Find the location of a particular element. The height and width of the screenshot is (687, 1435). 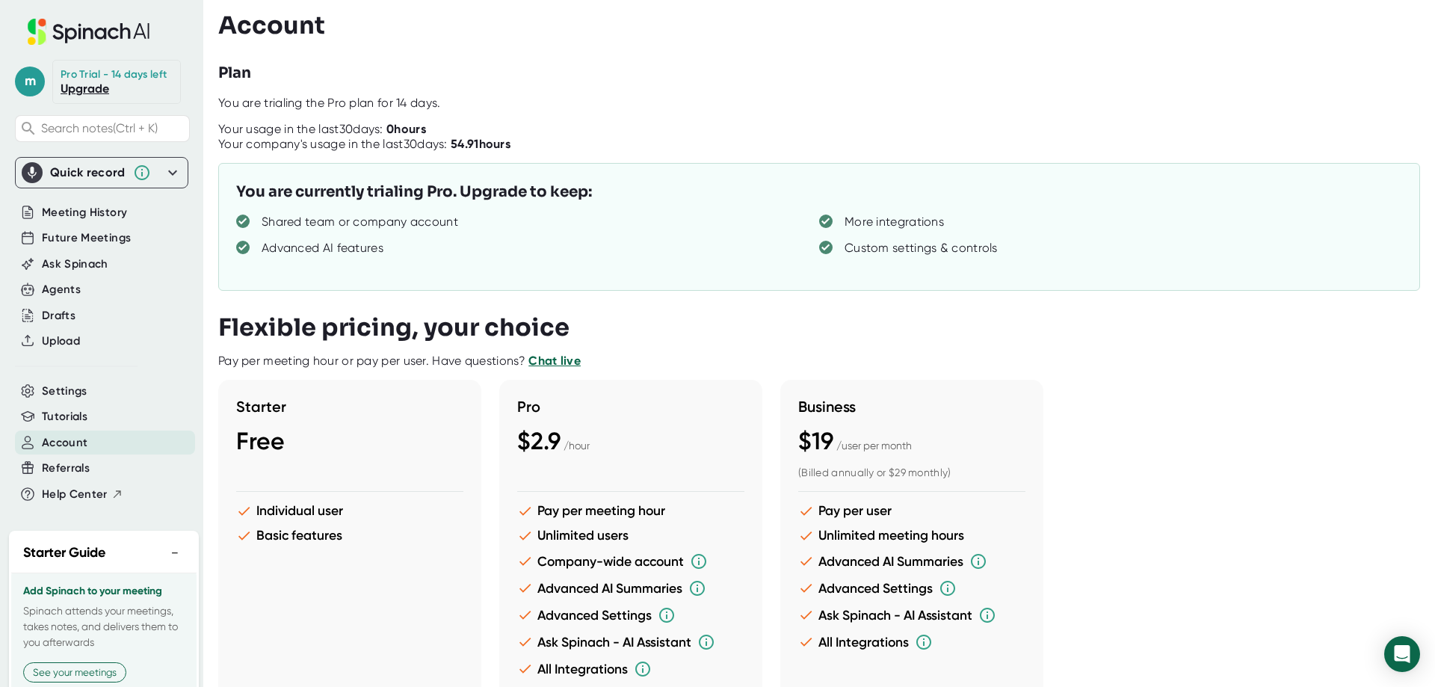

span: Upload is located at coordinates (61, 341).